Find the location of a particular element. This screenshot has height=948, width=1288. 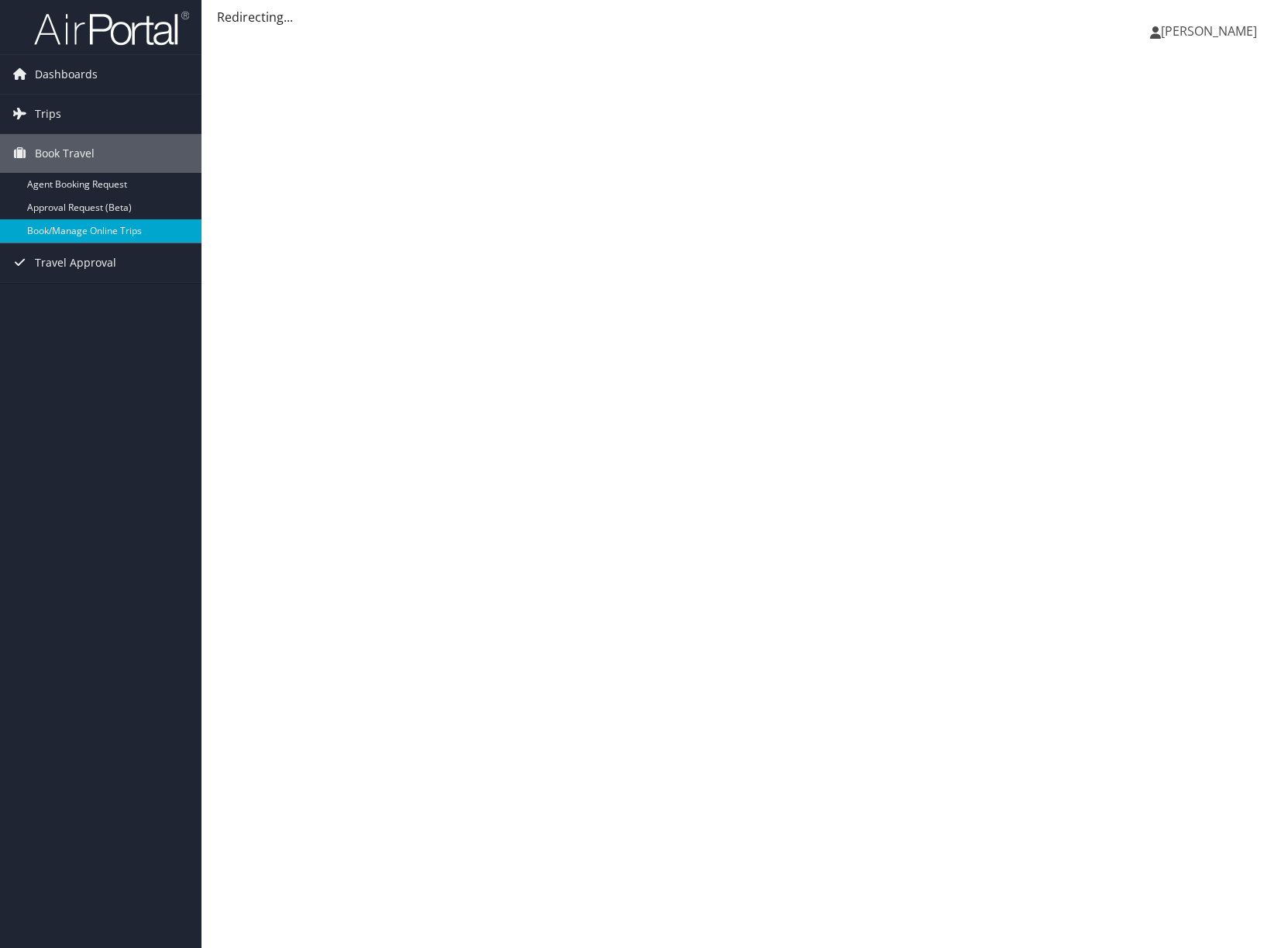

span: Book Travel is located at coordinates (64, 153).